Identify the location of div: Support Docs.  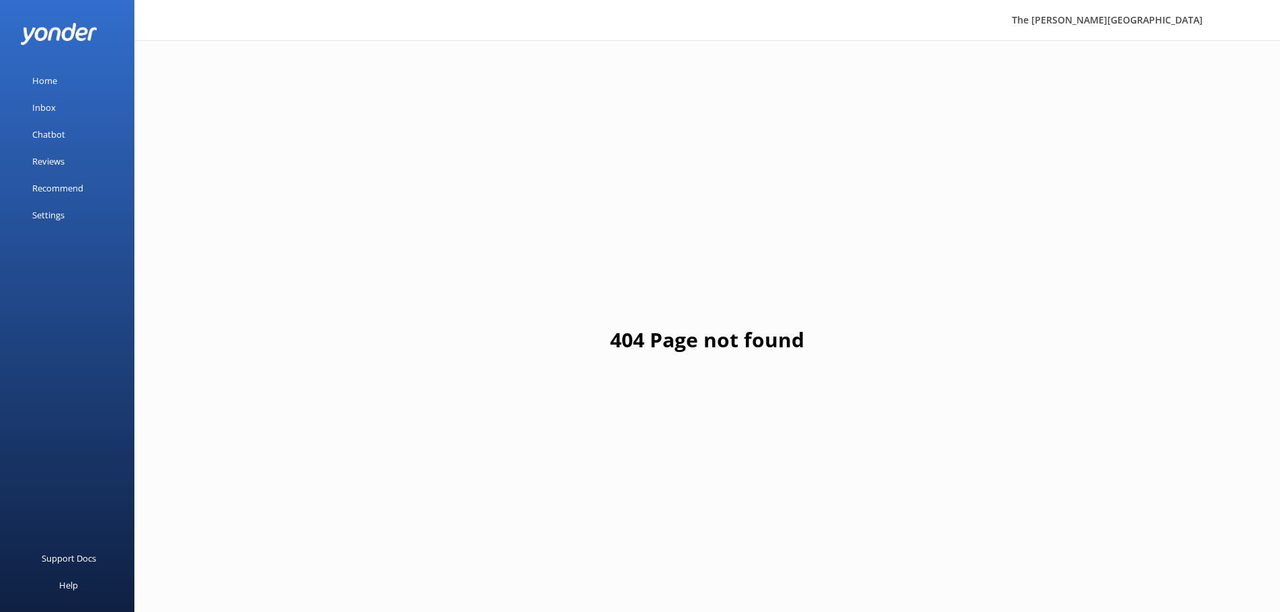
(69, 558).